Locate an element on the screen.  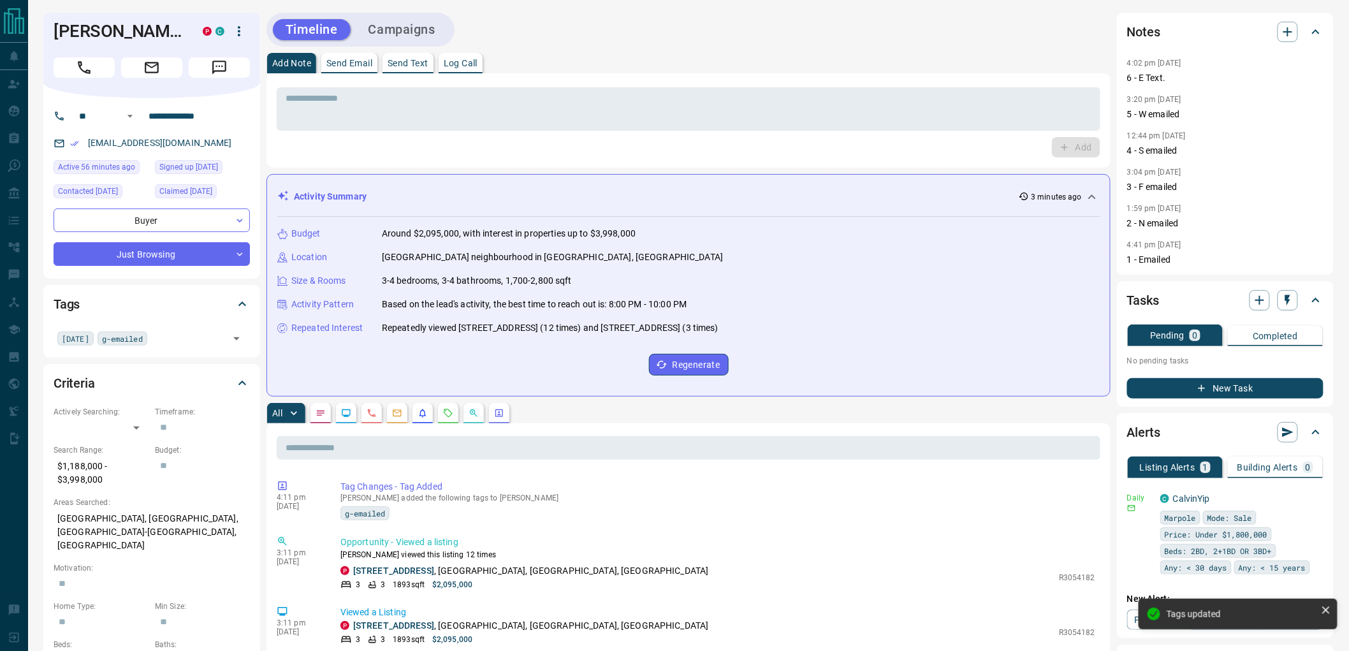
p: Based on the lead's activity, the best time to reach out is: 8:00 PM - 10:00 PM is located at coordinates (534, 304).